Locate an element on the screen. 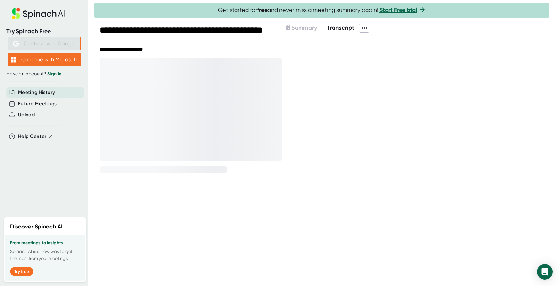 This screenshot has width=559, height=286. div: Have an account? is located at coordinates (44, 74).